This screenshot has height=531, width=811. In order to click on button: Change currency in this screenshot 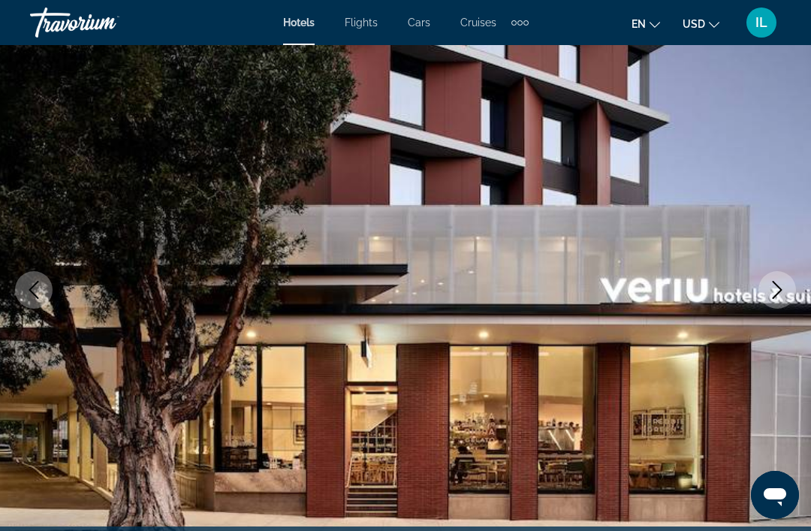, I will do `click(700, 23)`.